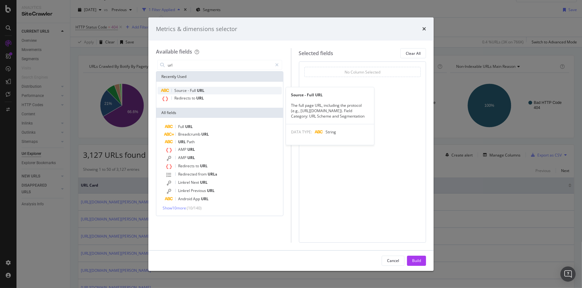 This screenshot has height=288, width=582. Describe the element at coordinates (416, 261) in the screenshot. I see `button: Build` at that location.